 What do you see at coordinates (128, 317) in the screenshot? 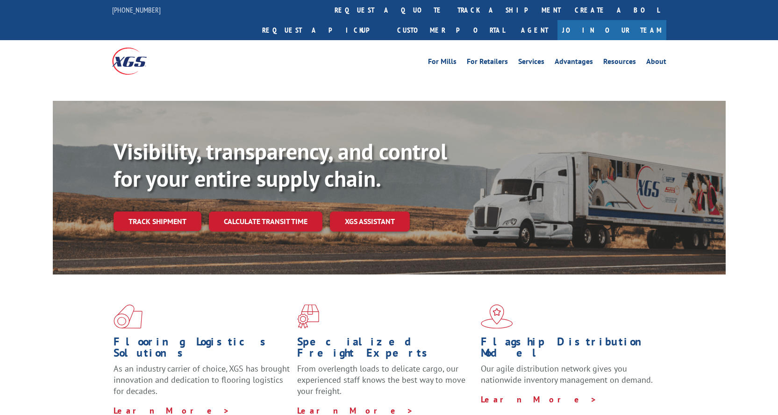
I see `img: xgs-icon-total-supply-chain-intelligence-red` at bounding box center [128, 317].